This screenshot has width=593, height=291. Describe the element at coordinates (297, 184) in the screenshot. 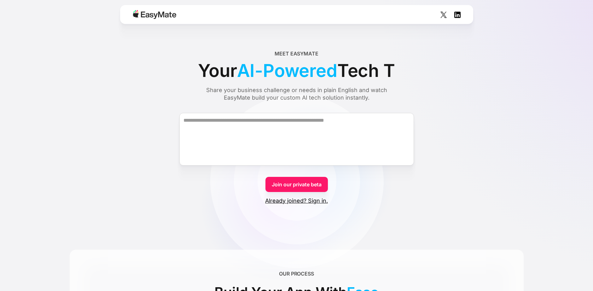

I see `a: Join our private beta` at that location.